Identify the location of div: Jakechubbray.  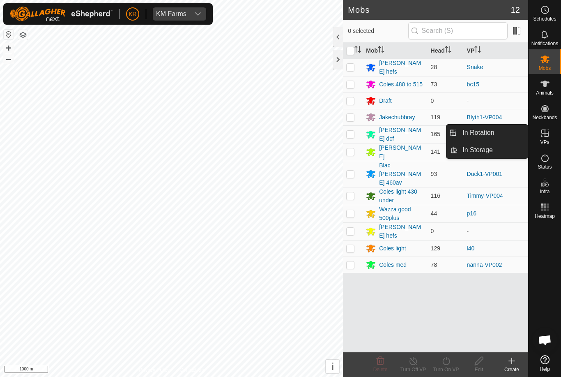
(397, 117).